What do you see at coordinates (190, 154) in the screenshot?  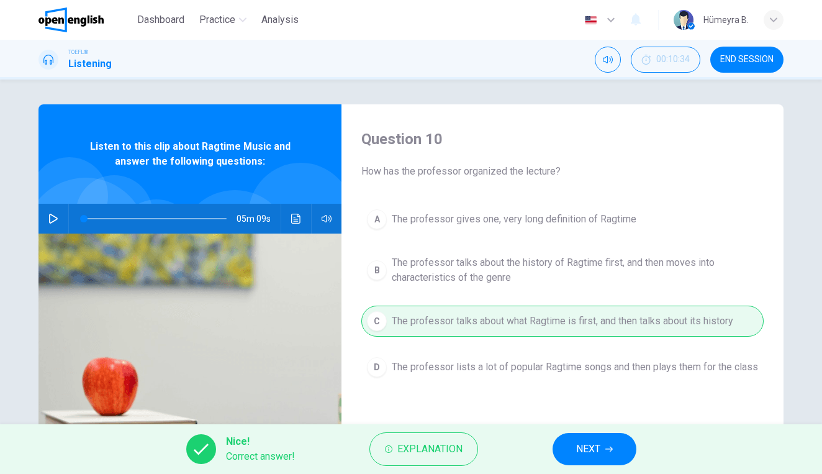 I see `span: Listen to this clip about Ragtime Music and answer the following questions:` at bounding box center [190, 154].